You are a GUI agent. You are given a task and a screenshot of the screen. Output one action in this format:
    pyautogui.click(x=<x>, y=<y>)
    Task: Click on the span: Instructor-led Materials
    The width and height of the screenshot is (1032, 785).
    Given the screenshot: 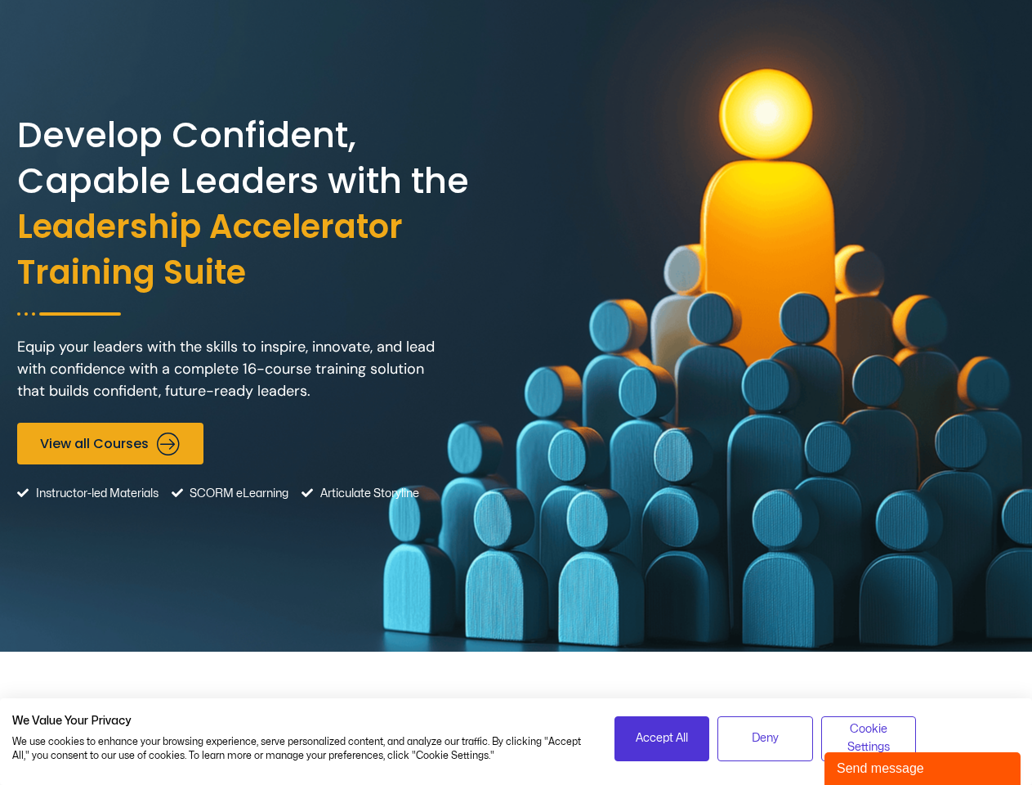 What is the action you would take?
    pyautogui.click(x=95, y=493)
    